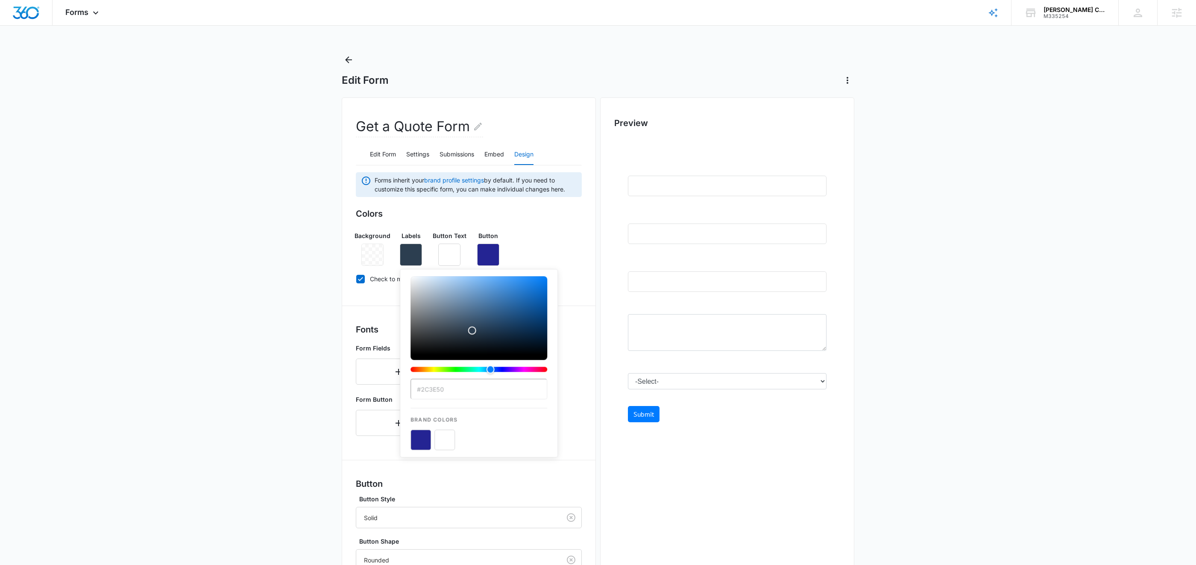 This screenshot has height=565, width=1196. I want to click on div: color-picker-container, so click(479, 363).